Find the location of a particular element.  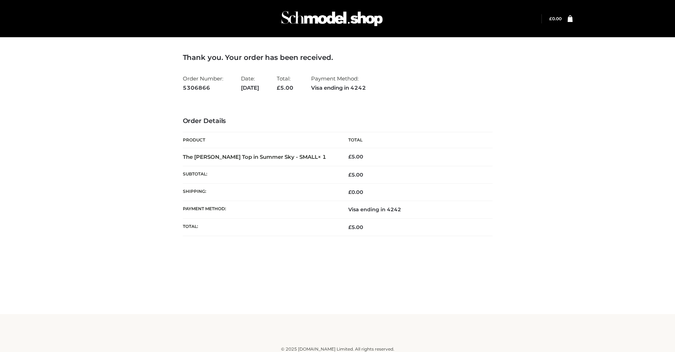

bdi: 5.00 is located at coordinates (356, 157).